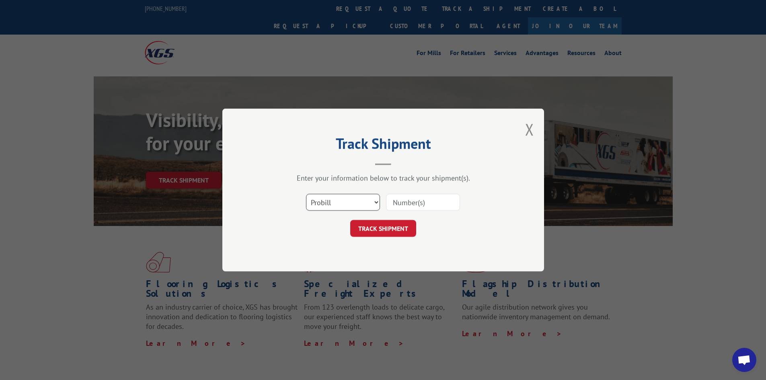 The height and width of the screenshot is (380, 766). What do you see at coordinates (530, 129) in the screenshot?
I see `button: Close modal` at bounding box center [530, 129].